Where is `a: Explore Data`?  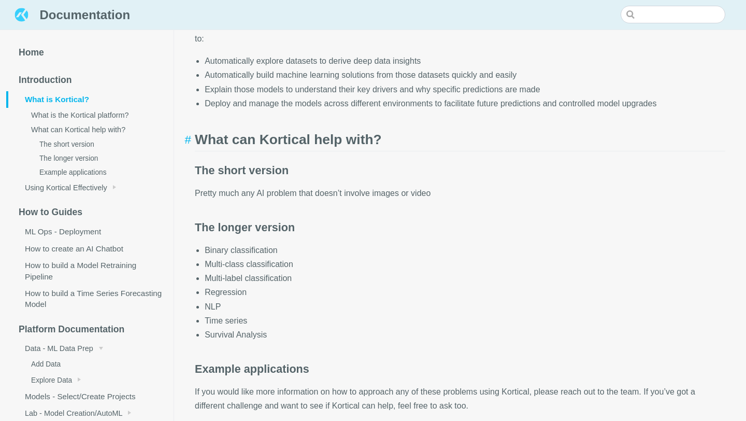
a: Explore Data is located at coordinates (94, 380).